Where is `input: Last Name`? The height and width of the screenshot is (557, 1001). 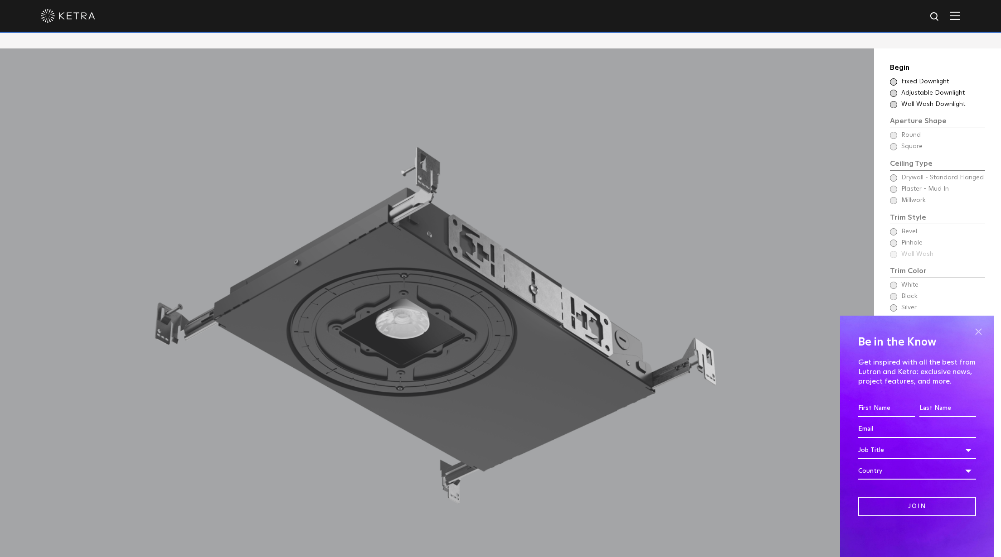
input: Last Name is located at coordinates (947, 409).